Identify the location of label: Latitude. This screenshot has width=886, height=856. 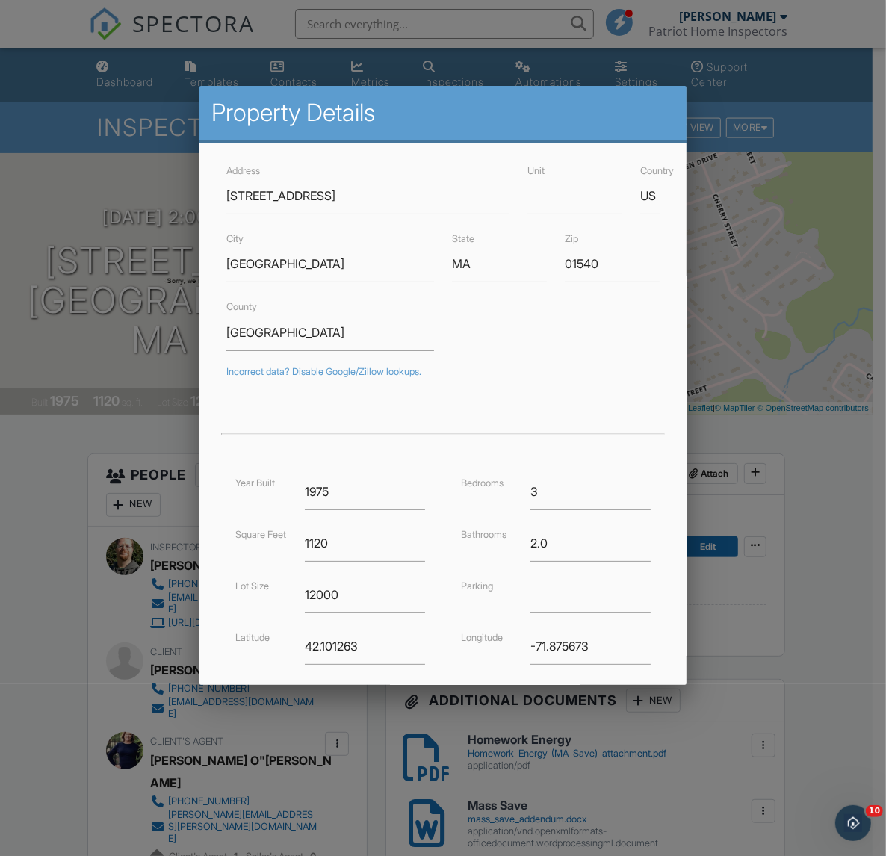
(252, 637).